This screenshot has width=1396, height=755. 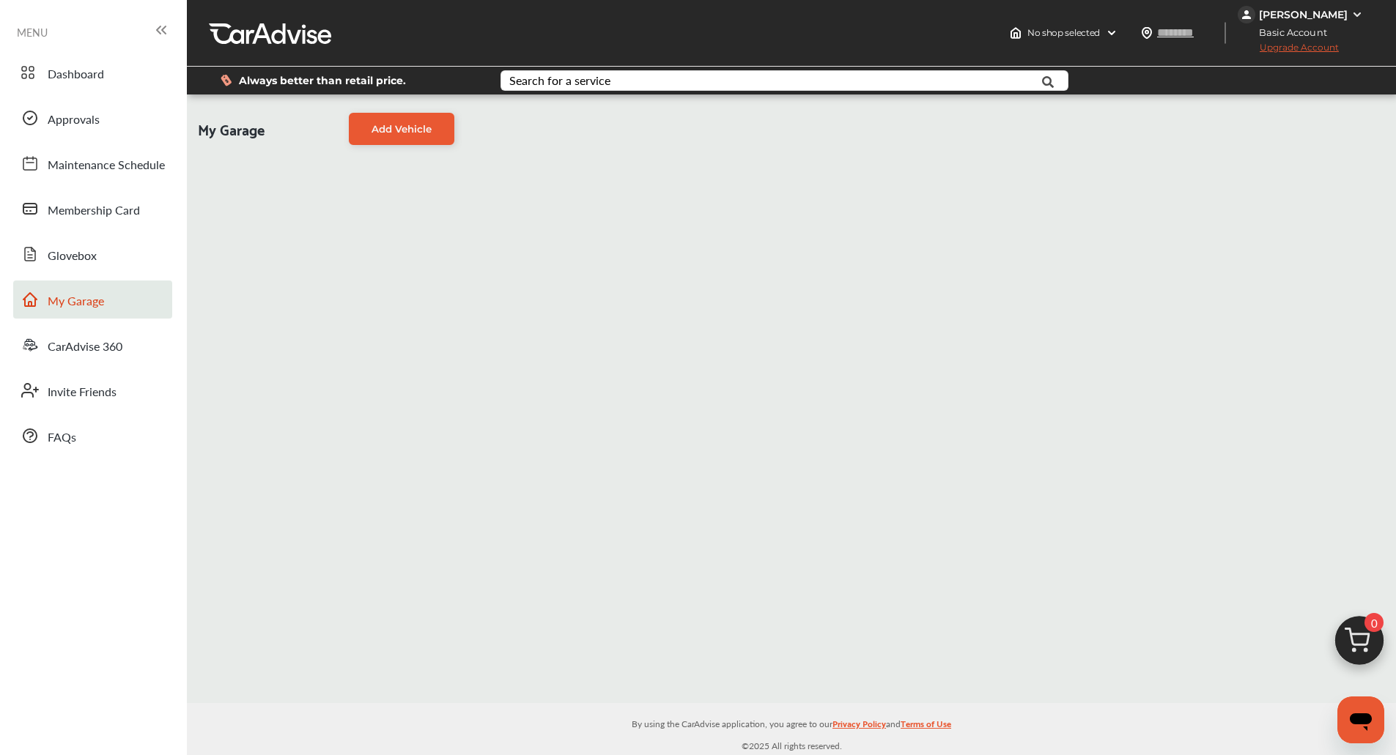 What do you see at coordinates (92, 254) in the screenshot?
I see `a: Glovebox` at bounding box center [92, 254].